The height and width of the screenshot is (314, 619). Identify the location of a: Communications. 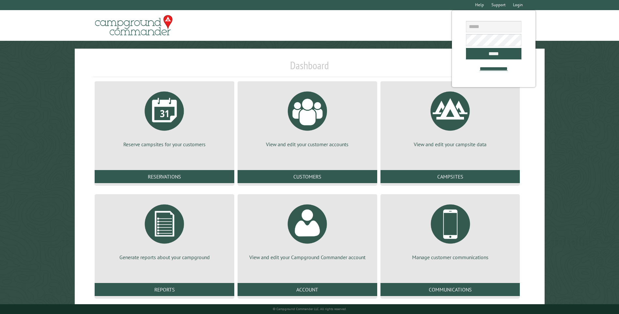
(450, 290).